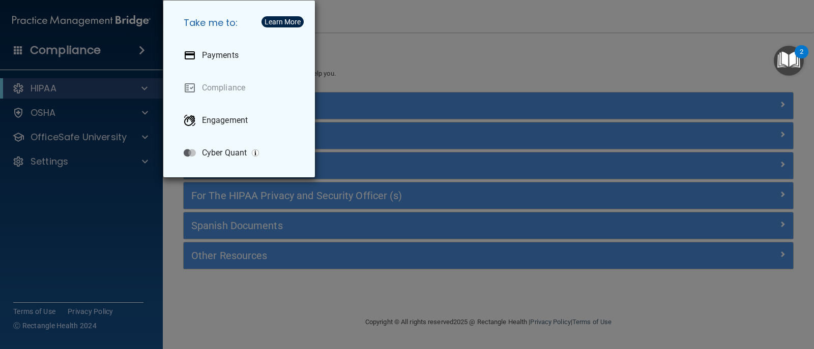 The image size is (814, 349). Describe the element at coordinates (220, 55) in the screenshot. I see `p: Payments` at that location.